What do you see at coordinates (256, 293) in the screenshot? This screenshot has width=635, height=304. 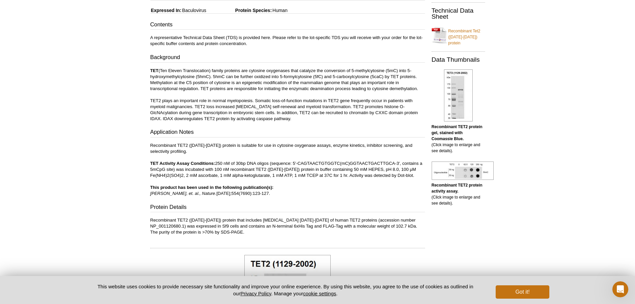 I see `a: Privacy Policy` at bounding box center [256, 293].